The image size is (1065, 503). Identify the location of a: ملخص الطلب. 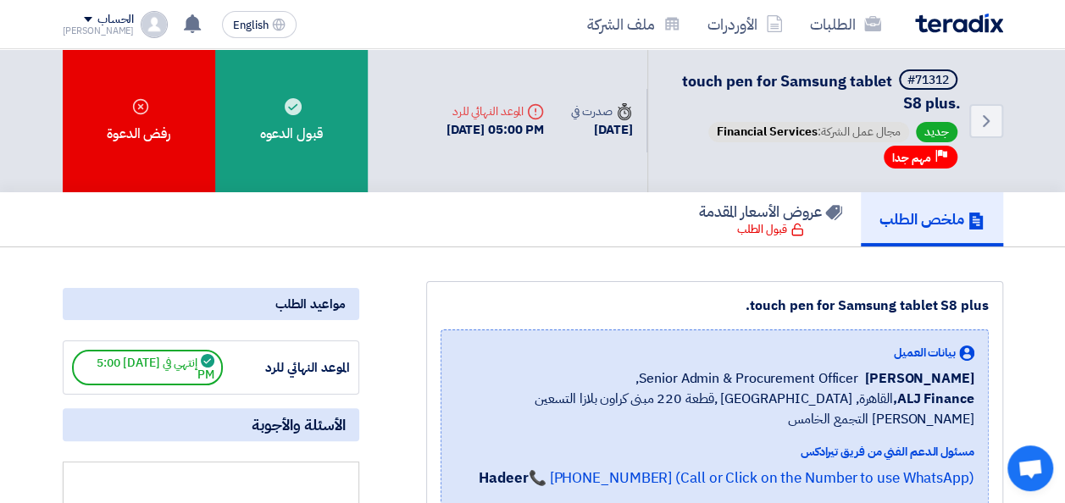
(932, 219).